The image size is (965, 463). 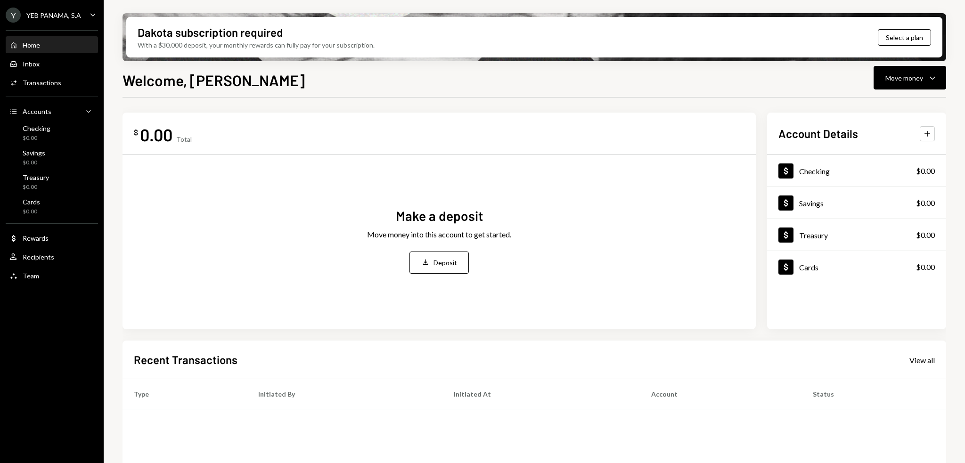 What do you see at coordinates (31, 64) in the screenshot?
I see `div: Inbox` at bounding box center [31, 64].